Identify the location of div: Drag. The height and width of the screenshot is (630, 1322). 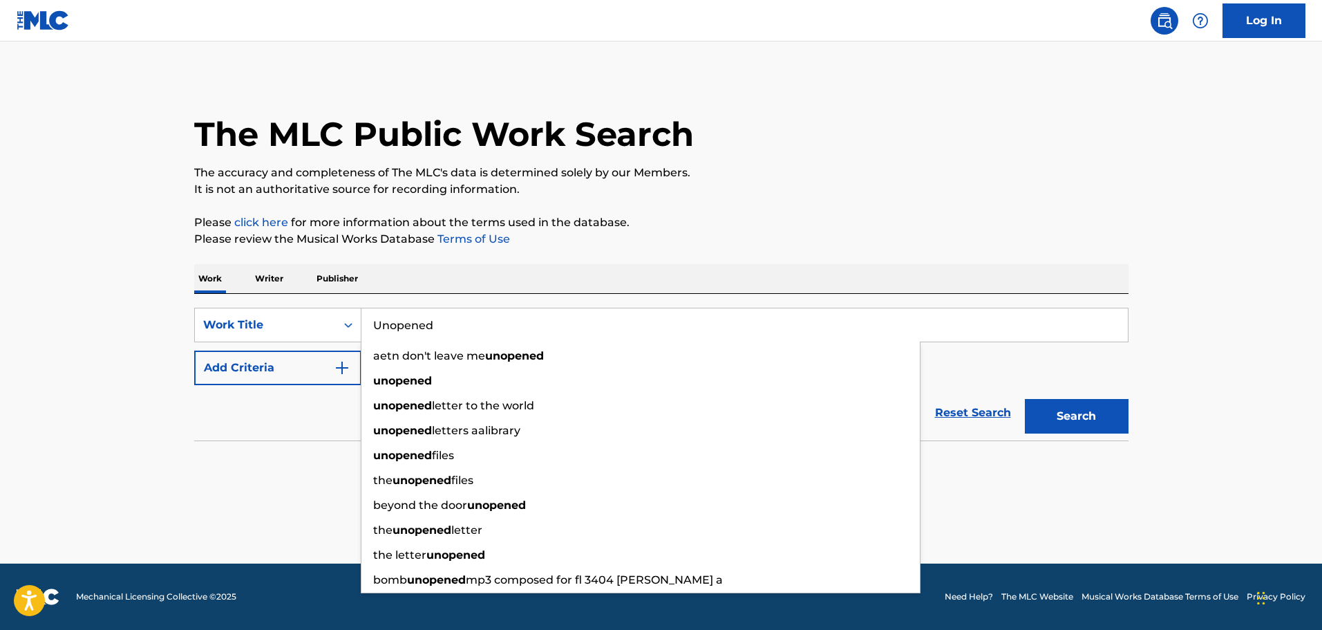
(1261, 598).